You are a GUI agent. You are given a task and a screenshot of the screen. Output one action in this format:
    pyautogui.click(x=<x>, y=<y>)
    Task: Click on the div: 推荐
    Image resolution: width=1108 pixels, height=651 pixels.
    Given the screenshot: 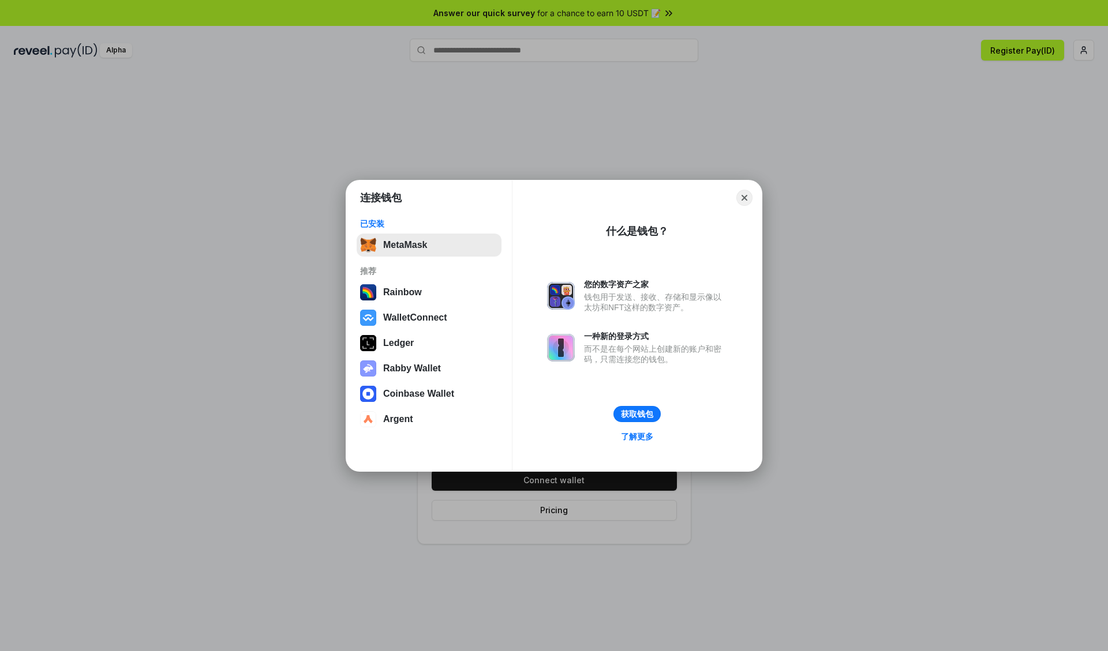 What is the action you would take?
    pyautogui.click(x=429, y=271)
    